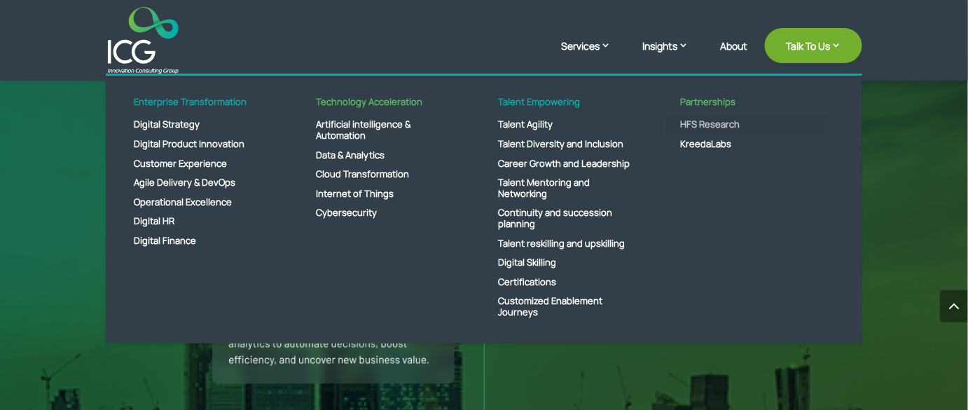 This screenshot has height=410, width=968. I want to click on a: Talent Mentoring and Networking, so click(565, 188).